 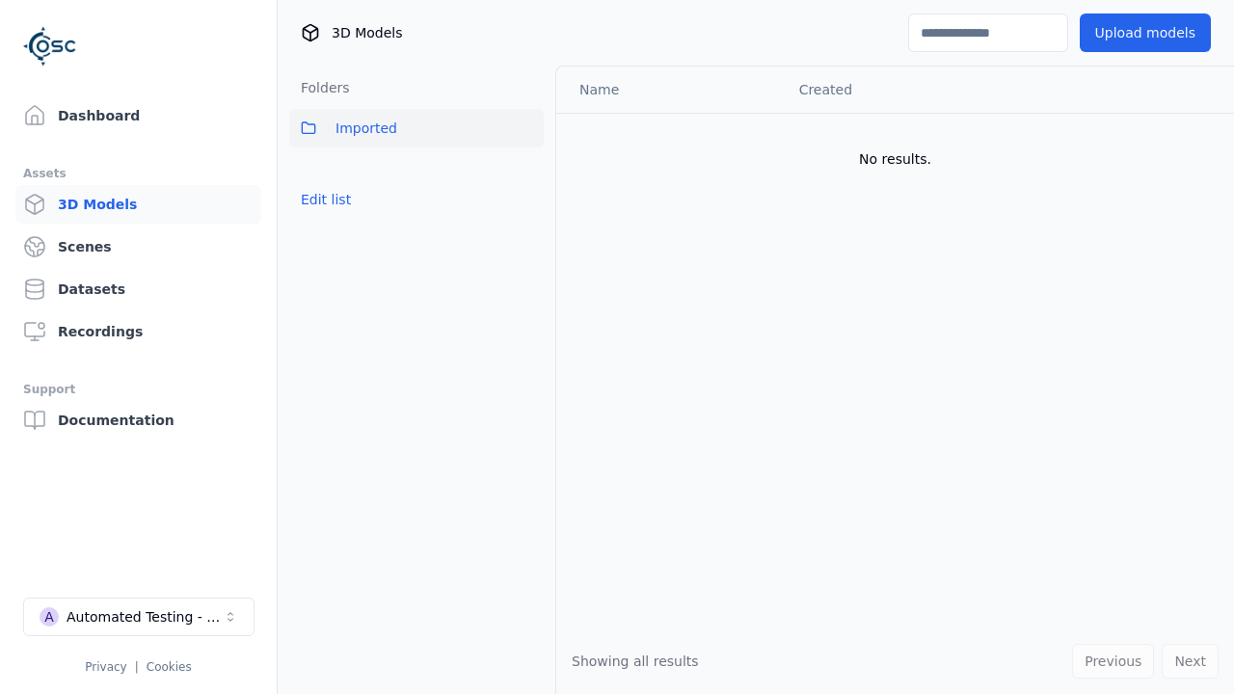 What do you see at coordinates (670, 90) in the screenshot?
I see `th: Name` at bounding box center [670, 90].